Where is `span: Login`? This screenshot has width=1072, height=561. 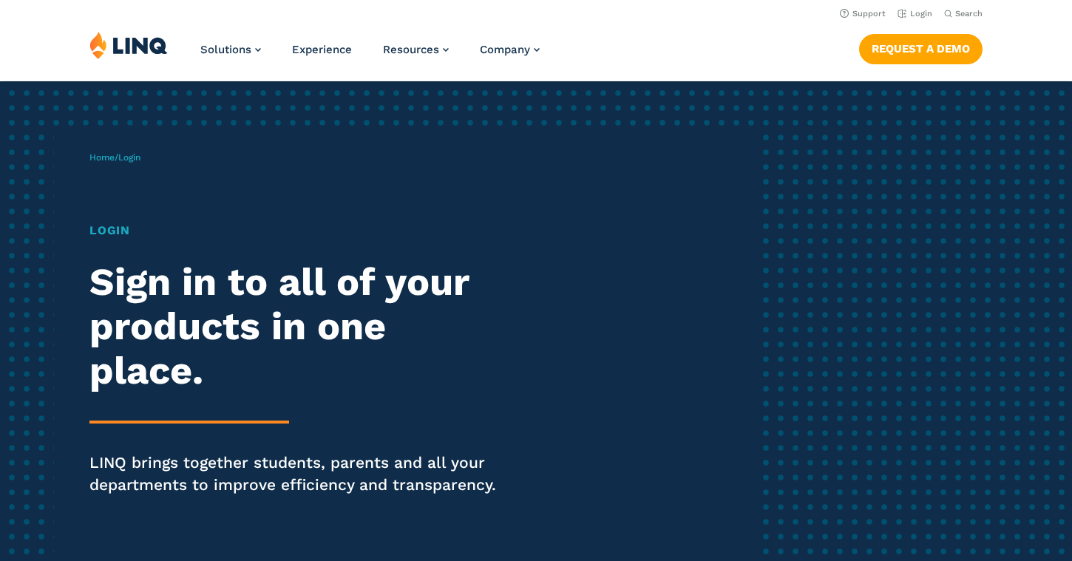 span: Login is located at coordinates (129, 158).